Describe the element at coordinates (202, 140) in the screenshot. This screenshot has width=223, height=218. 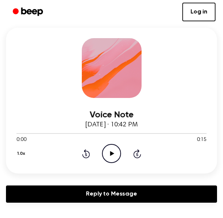
I see `span: 0:15` at that location.